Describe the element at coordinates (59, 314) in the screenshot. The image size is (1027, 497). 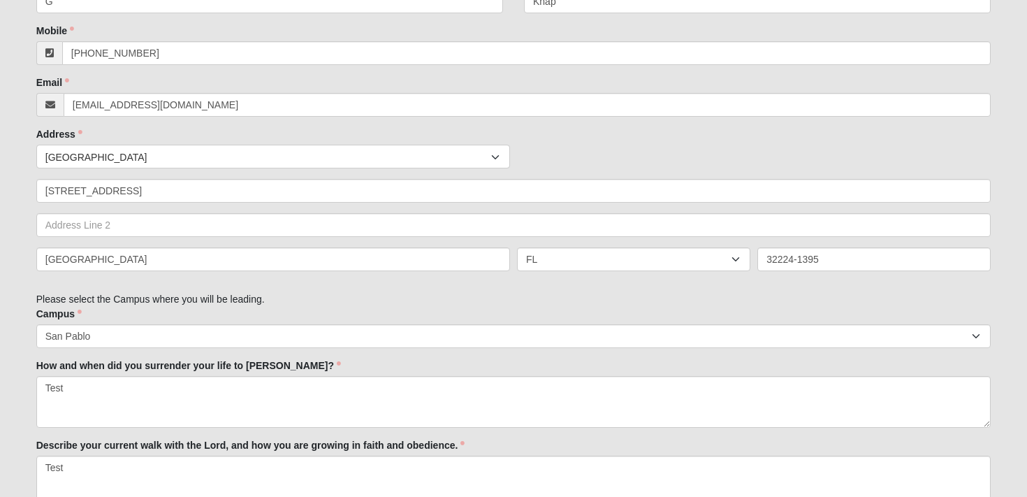
I see `label: Campus` at that location.